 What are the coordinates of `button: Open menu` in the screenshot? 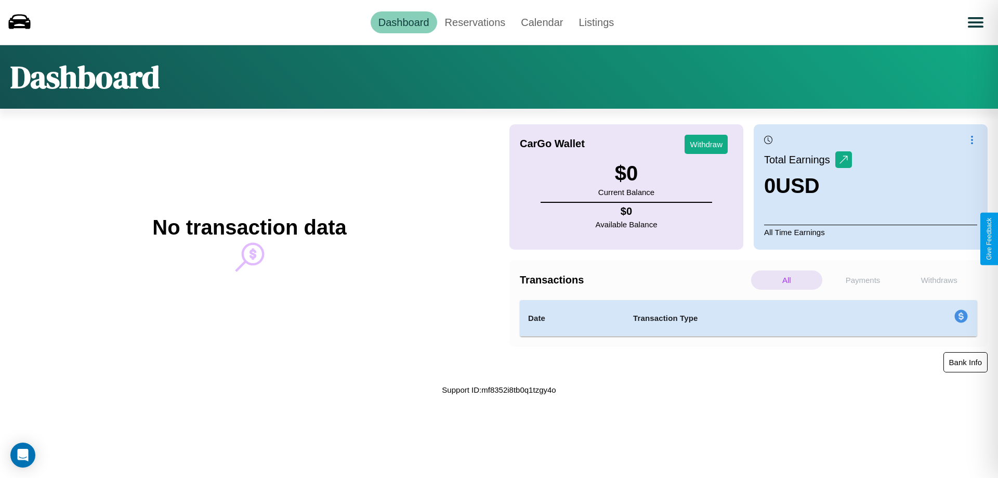 It's located at (975, 22).